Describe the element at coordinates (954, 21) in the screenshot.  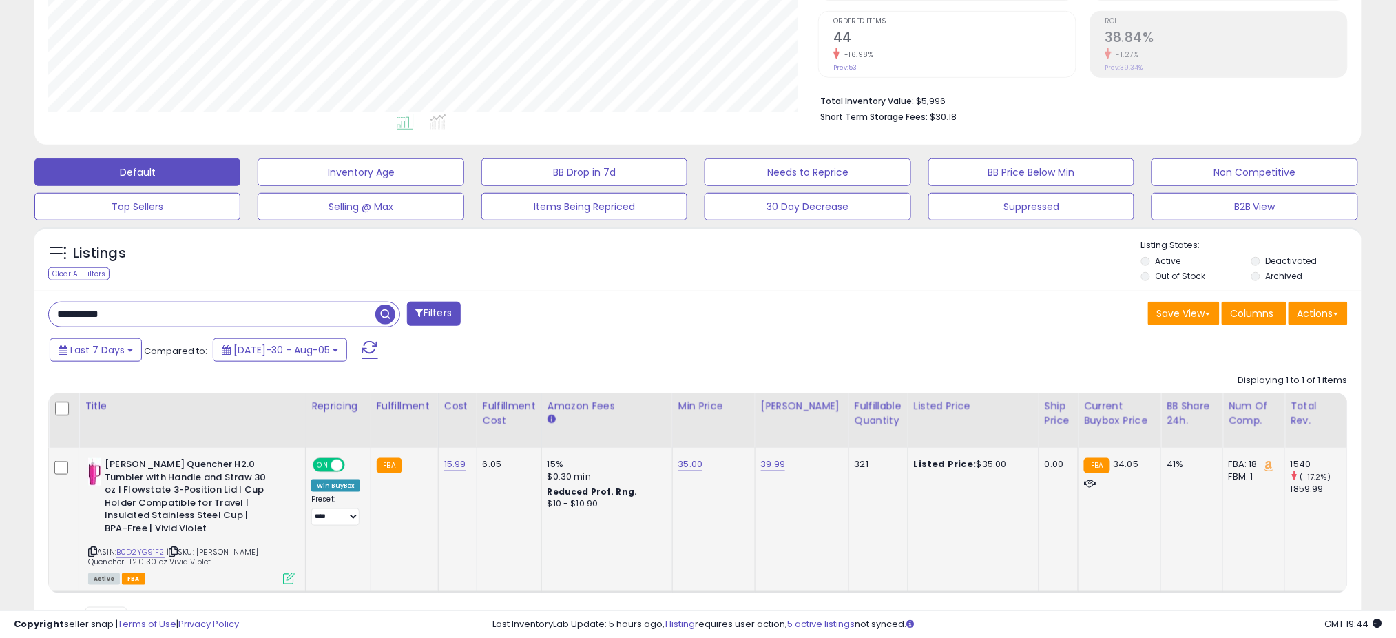
I see `span: Ordered Items` at that location.